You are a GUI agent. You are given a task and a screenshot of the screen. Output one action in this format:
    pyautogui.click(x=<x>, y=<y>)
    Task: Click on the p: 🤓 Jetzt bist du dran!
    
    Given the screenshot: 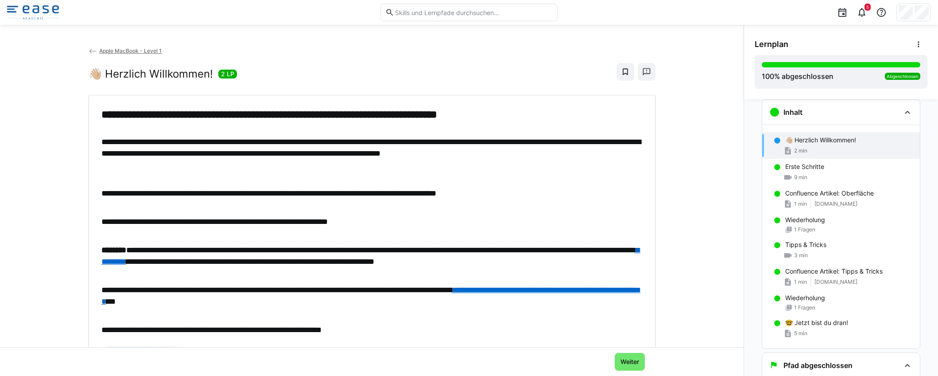 What is the action you would take?
    pyautogui.click(x=817, y=322)
    